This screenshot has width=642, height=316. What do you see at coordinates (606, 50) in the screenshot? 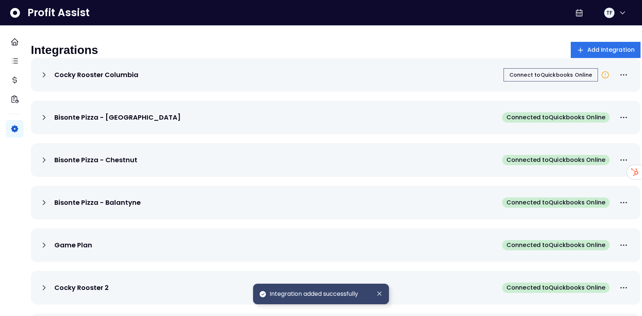
I see `button: Add Integration` at bounding box center [606, 50].